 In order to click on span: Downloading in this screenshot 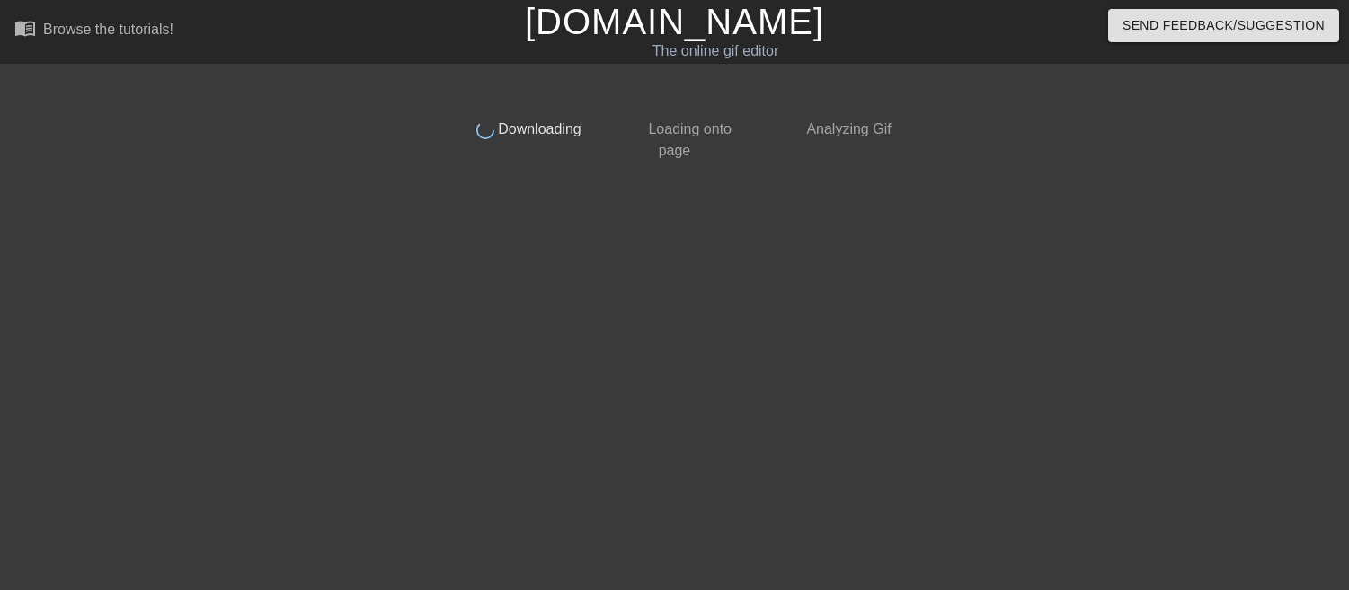, I will do `click(537, 128)`.